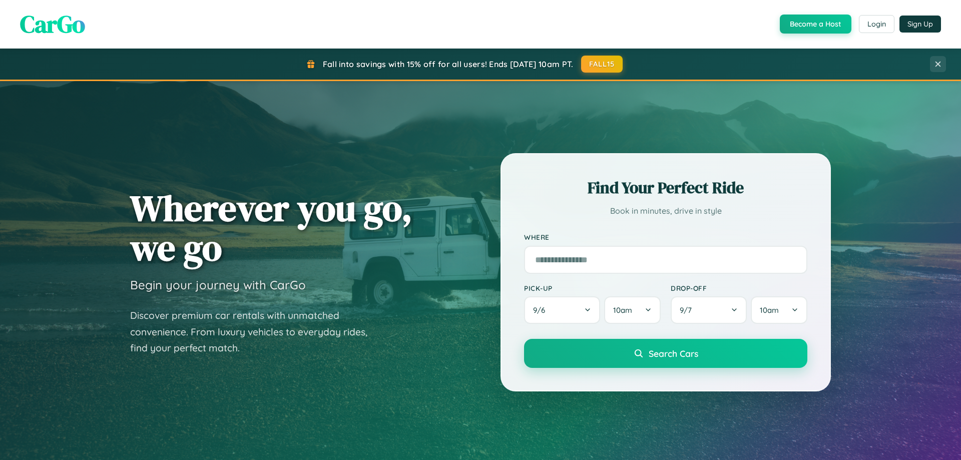 The width and height of the screenshot is (961, 460). What do you see at coordinates (666, 237) in the screenshot?
I see `label: Where` at bounding box center [666, 237].